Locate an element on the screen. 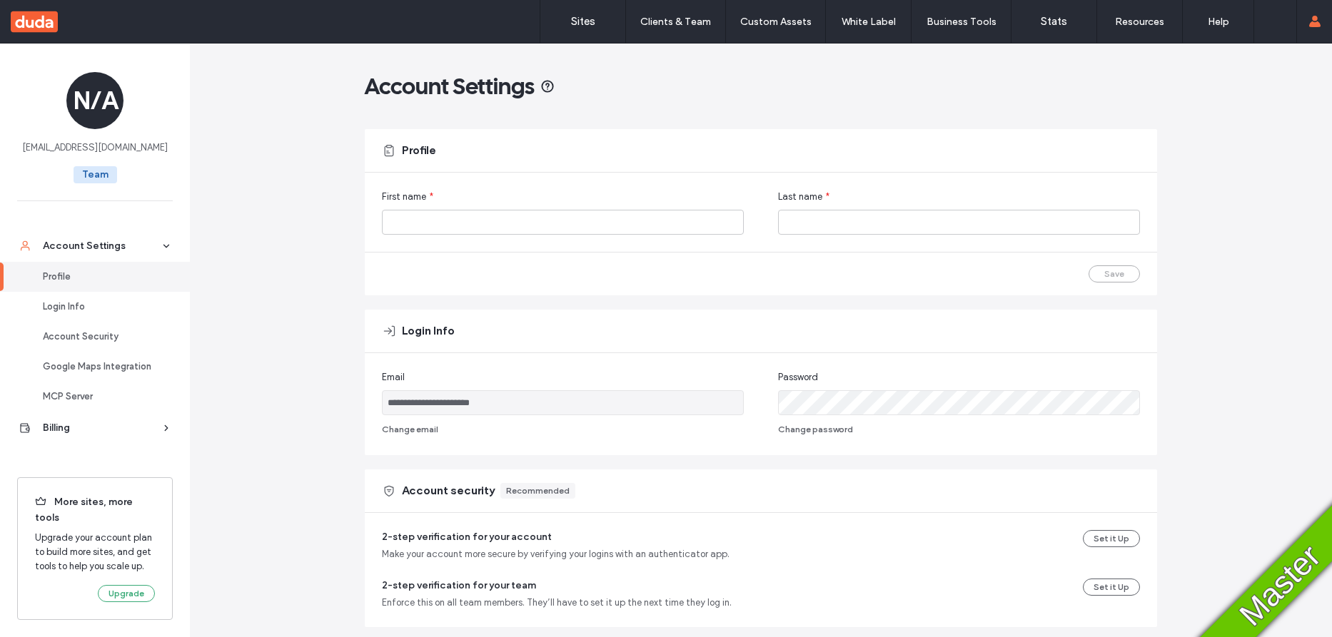 The image size is (1332, 637). div: N/A is located at coordinates (95, 101).